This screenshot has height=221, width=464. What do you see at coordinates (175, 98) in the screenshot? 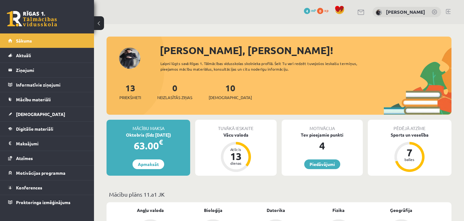
I see `span: Neizlasītās ziņas` at bounding box center [175, 98].